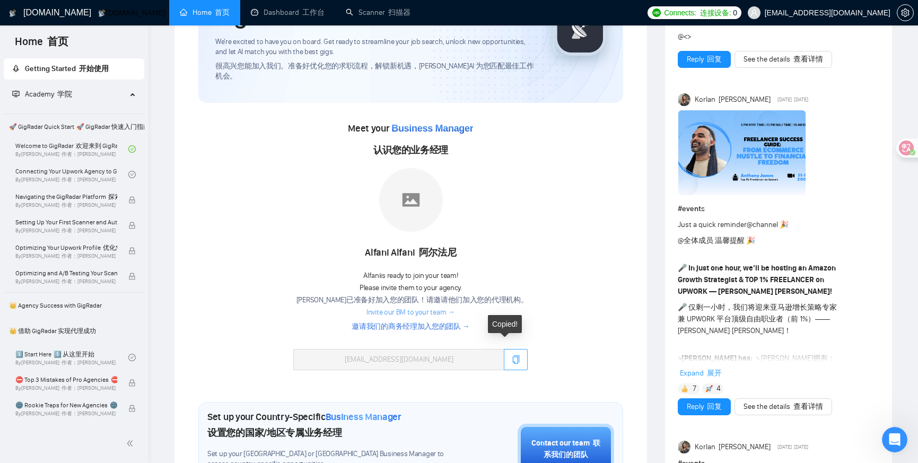 This screenshot has width=918, height=463. Describe the element at coordinates (74, 32) in the screenshot. I see `font: 15 分钟内活跃` at that location.